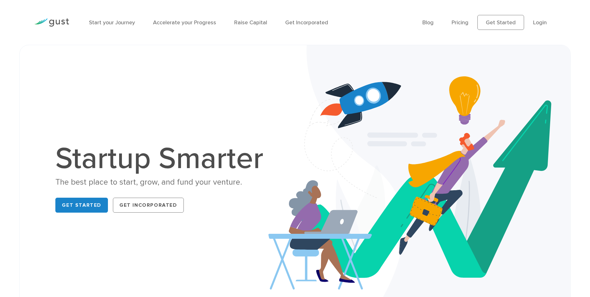 The image size is (590, 297). I want to click on h1: Startup Smarter, so click(163, 159).